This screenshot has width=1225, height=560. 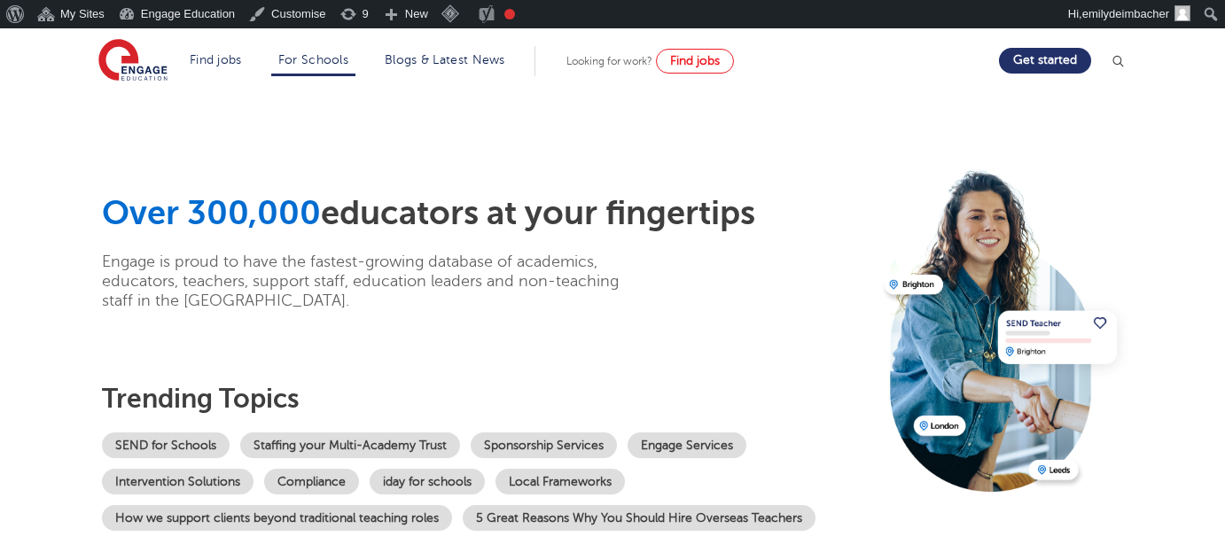 What do you see at coordinates (133, 61) in the screenshot?
I see `img: Engage Education` at bounding box center [133, 61].